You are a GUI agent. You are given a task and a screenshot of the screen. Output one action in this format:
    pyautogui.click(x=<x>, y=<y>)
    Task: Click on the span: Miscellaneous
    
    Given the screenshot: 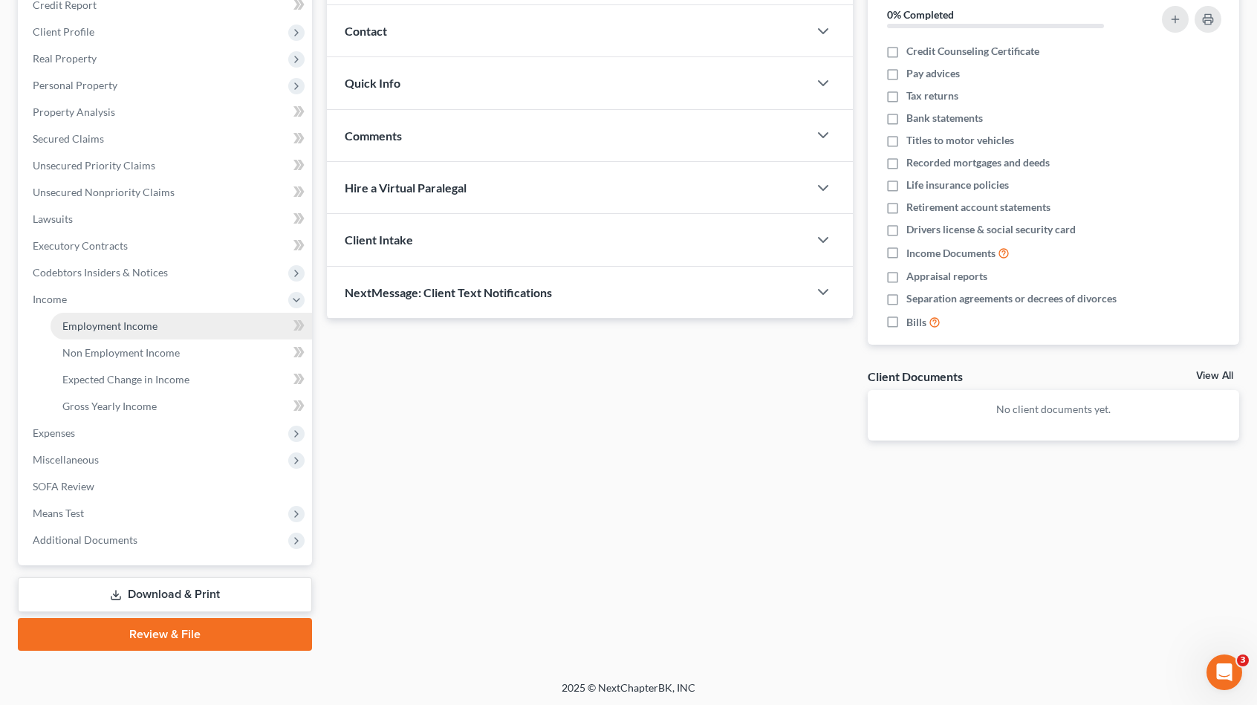 What is the action you would take?
    pyautogui.click(x=65, y=459)
    